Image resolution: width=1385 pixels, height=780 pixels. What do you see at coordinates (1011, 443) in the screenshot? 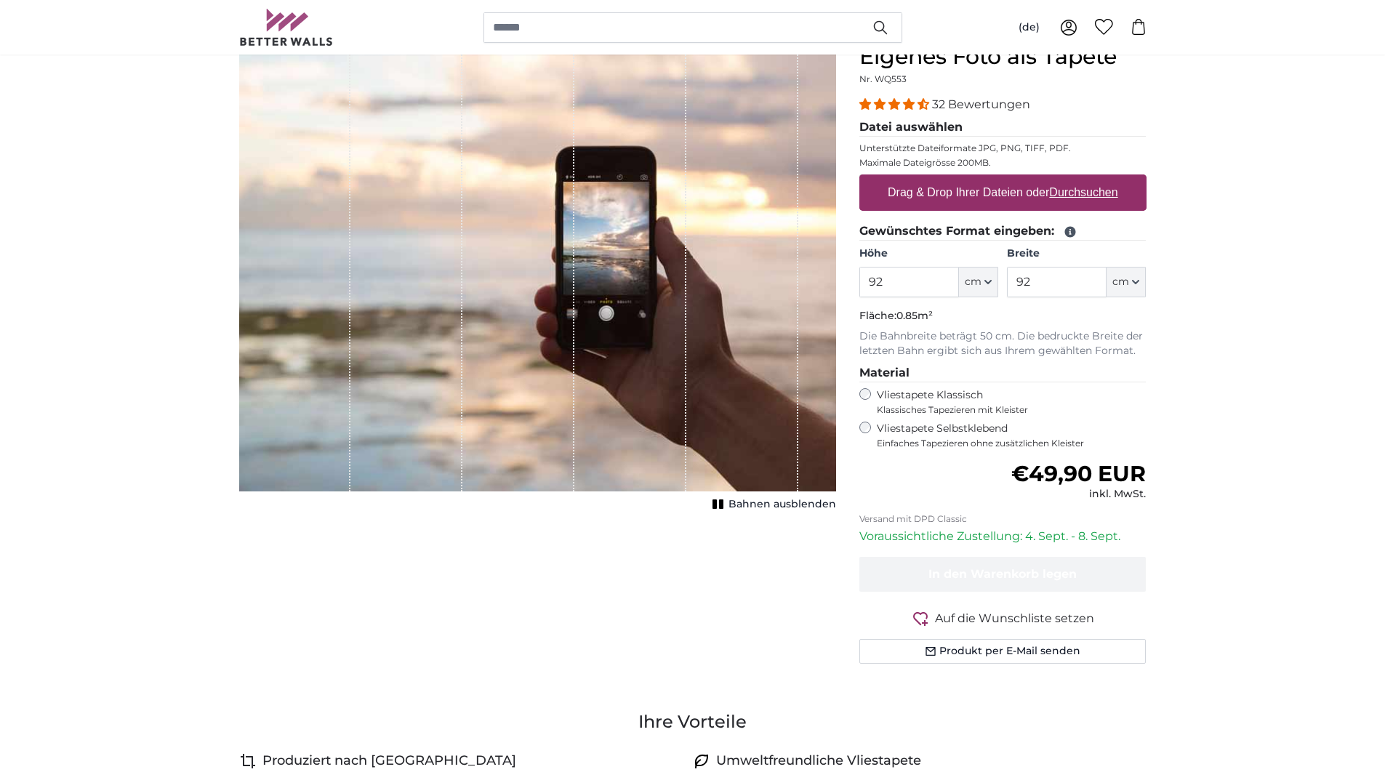
I see `span: Einfaches Tapezieren ohne zusätzlichen Kleister` at bounding box center [1011, 443].